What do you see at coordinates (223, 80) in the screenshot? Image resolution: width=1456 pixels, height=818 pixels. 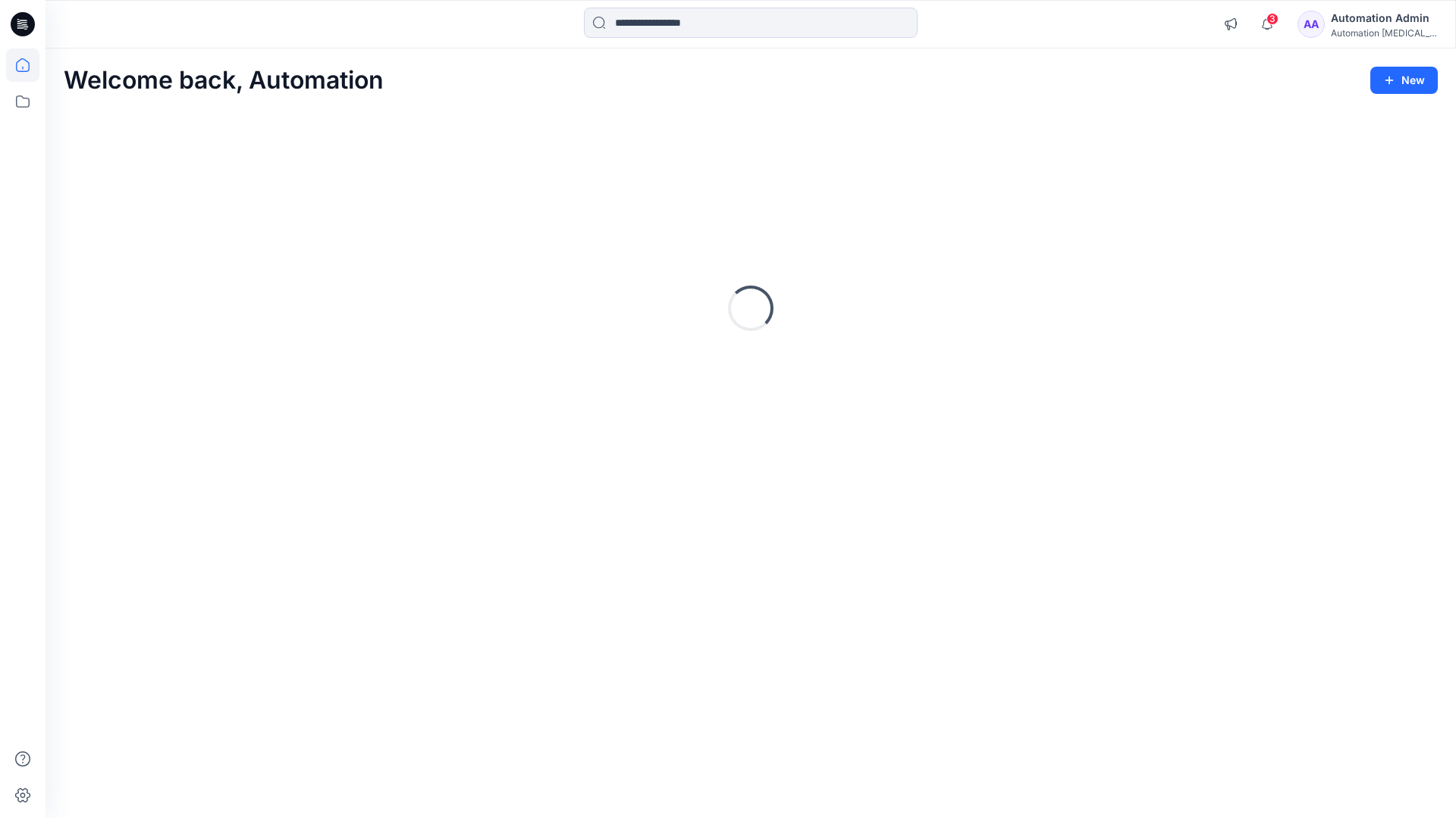 I see `h2: Welcome back, Automation` at bounding box center [223, 80].